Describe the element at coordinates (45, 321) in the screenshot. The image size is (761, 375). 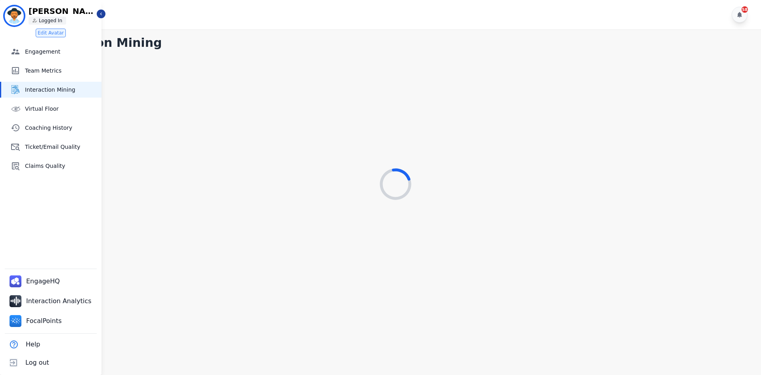
I see `span: FocalPoints` at that location.